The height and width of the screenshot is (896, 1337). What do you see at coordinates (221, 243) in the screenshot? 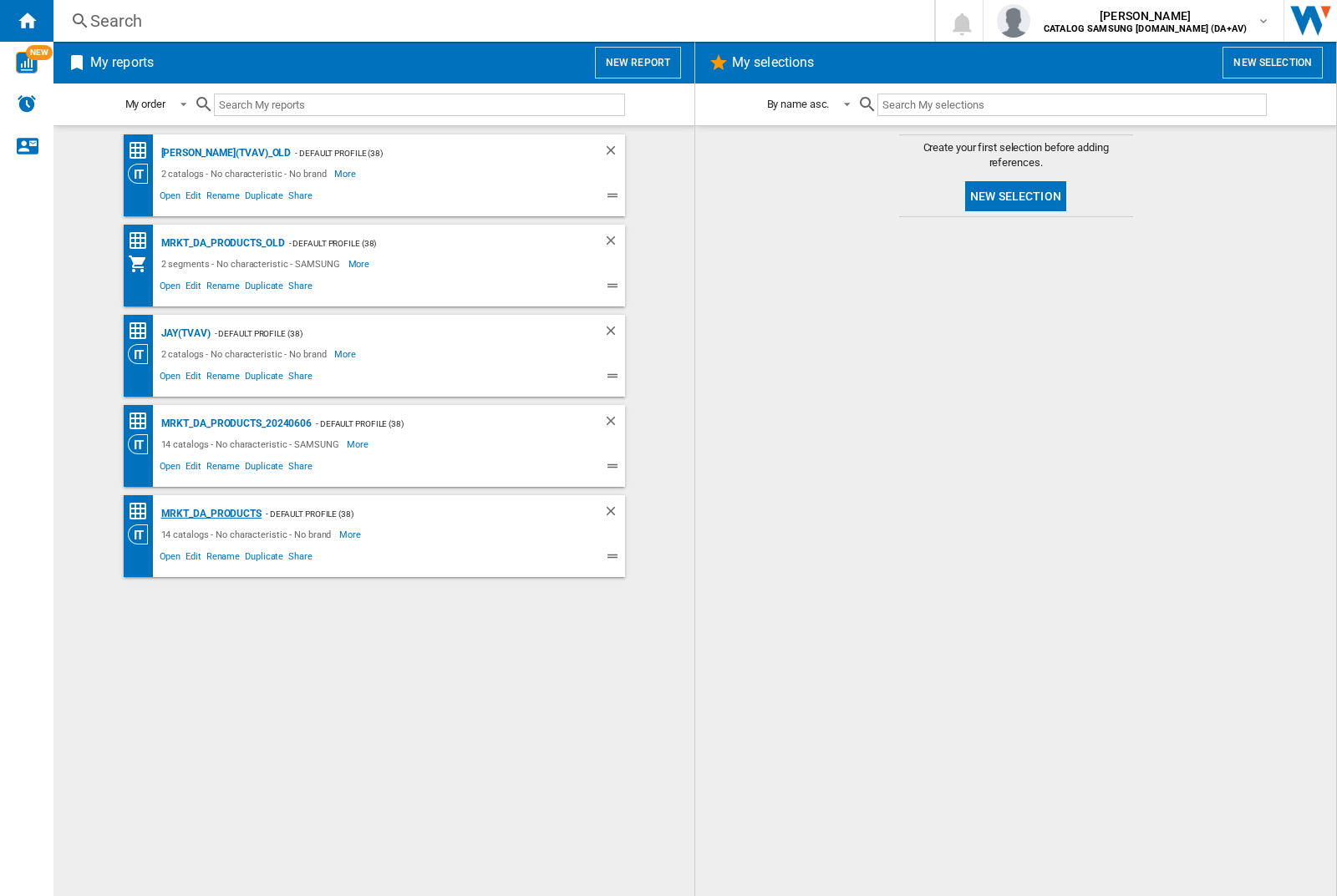
I see `div: MRKT_DA_PRODUCTS_OLD` at bounding box center [221, 243].